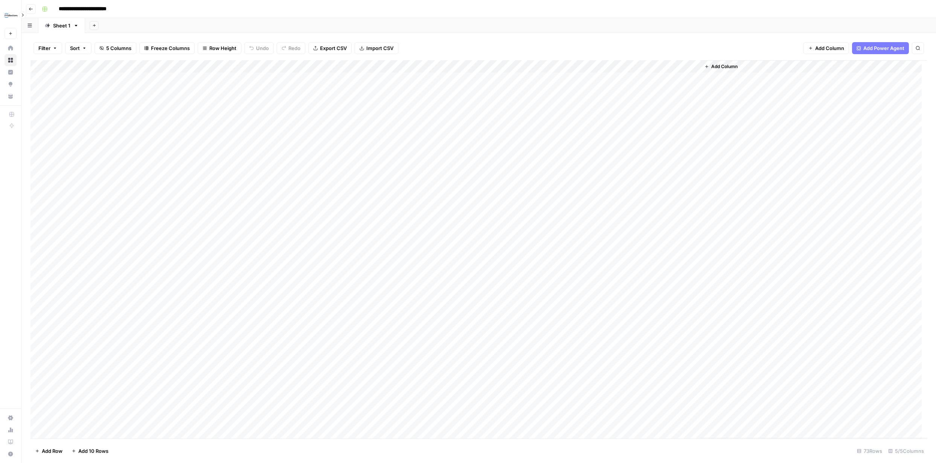 Image resolution: width=936 pixels, height=463 pixels. Describe the element at coordinates (167, 48) in the screenshot. I see `button: Freeze Columns` at that location.